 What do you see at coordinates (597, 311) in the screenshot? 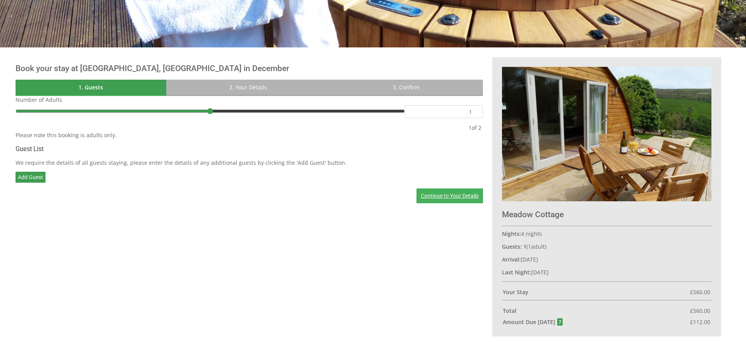
I see `strong: Total` at bounding box center [597, 311].